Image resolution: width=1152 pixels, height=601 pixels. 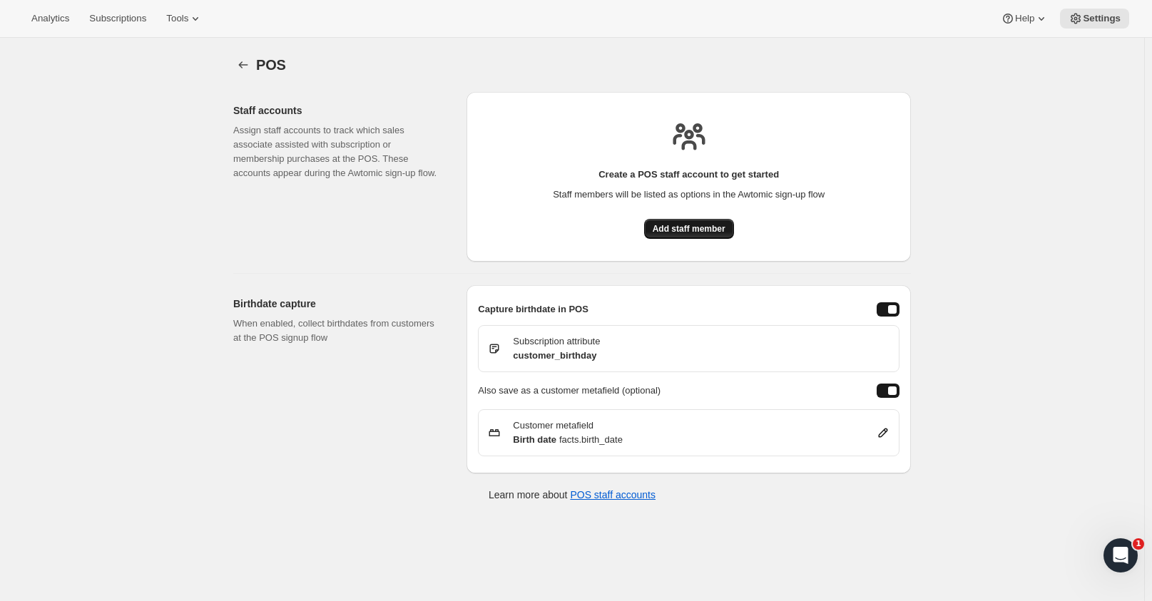 I want to click on span: Settings, so click(x=1101, y=19).